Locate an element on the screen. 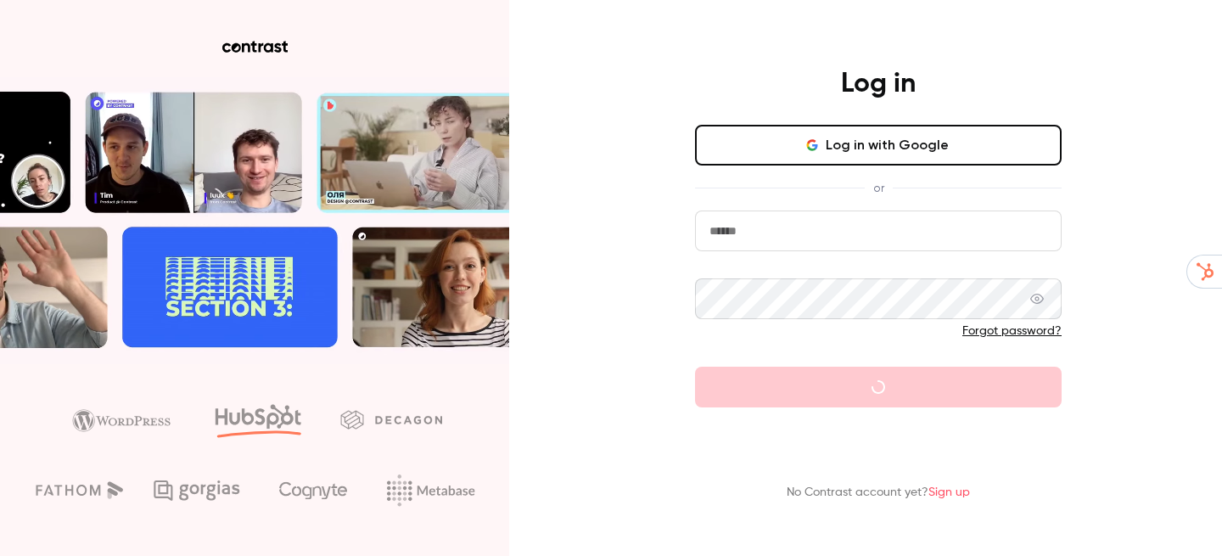 The image size is (1222, 556). span: or is located at coordinates (878, 188).